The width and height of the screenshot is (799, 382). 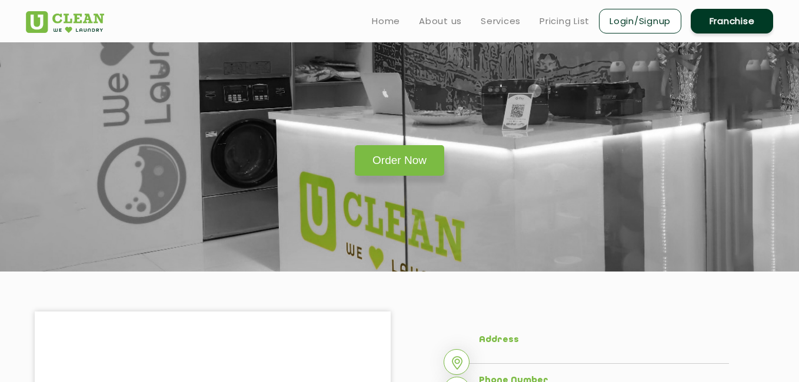 I want to click on img: UClean Laundry and Dry Cleaning, so click(x=65, y=22).